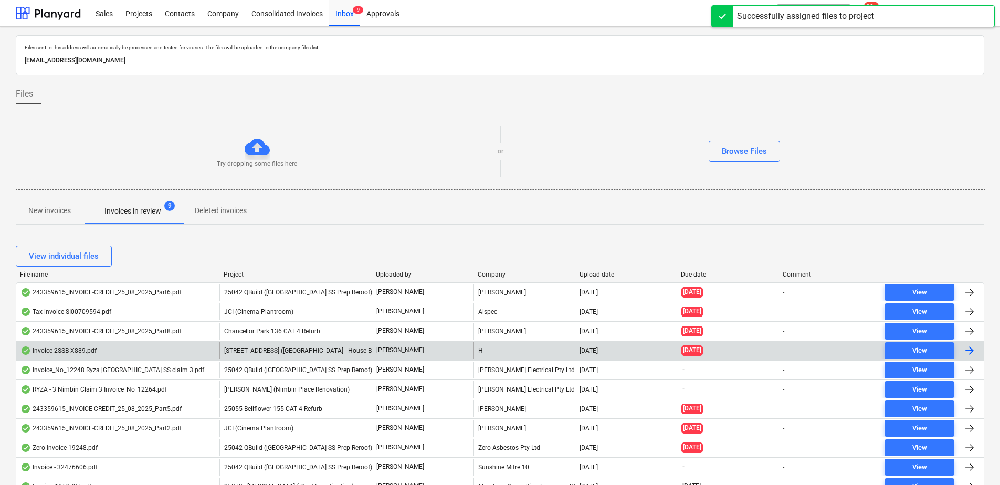  I want to click on div: H, so click(524, 351).